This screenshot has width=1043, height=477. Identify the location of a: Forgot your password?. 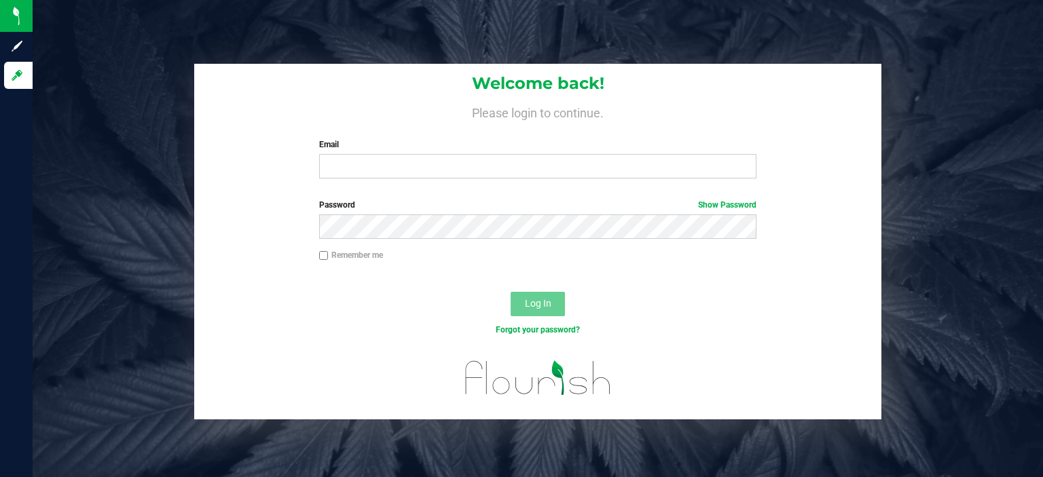
(538, 330).